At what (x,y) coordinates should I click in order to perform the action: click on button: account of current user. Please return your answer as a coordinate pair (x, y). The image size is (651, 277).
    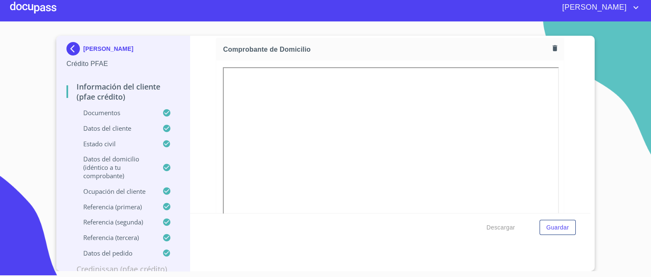
    Looking at the image, I should click on (599, 8).